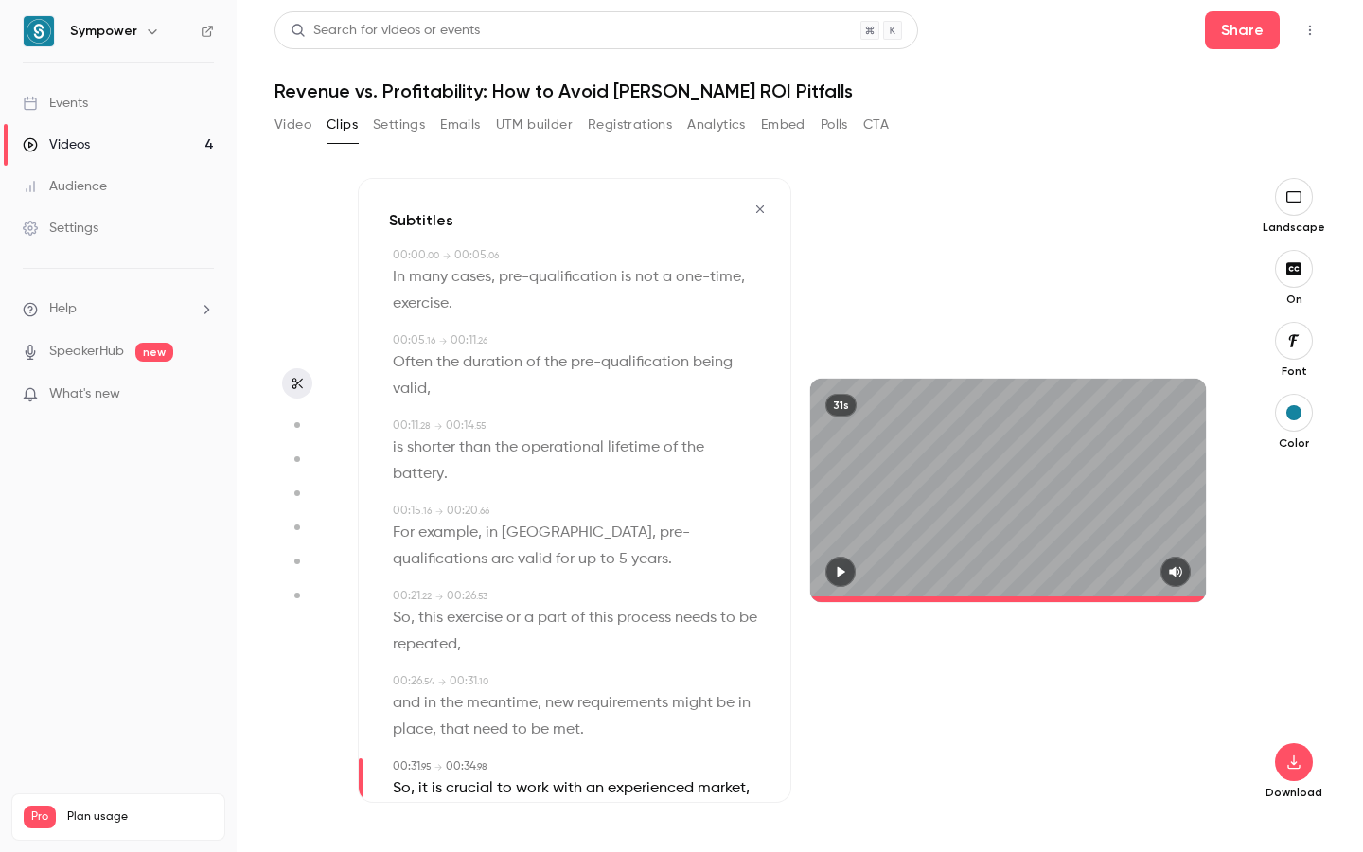 Image resolution: width=1363 pixels, height=852 pixels. I want to click on span: met, so click(566, 730).